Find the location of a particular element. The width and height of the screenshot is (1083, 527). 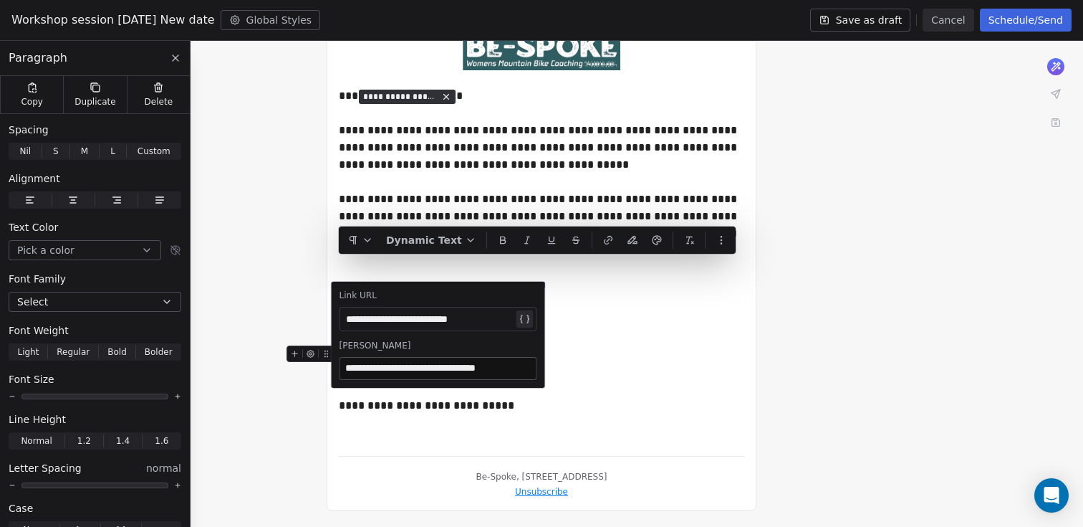

span: Alignment is located at coordinates (34, 178).